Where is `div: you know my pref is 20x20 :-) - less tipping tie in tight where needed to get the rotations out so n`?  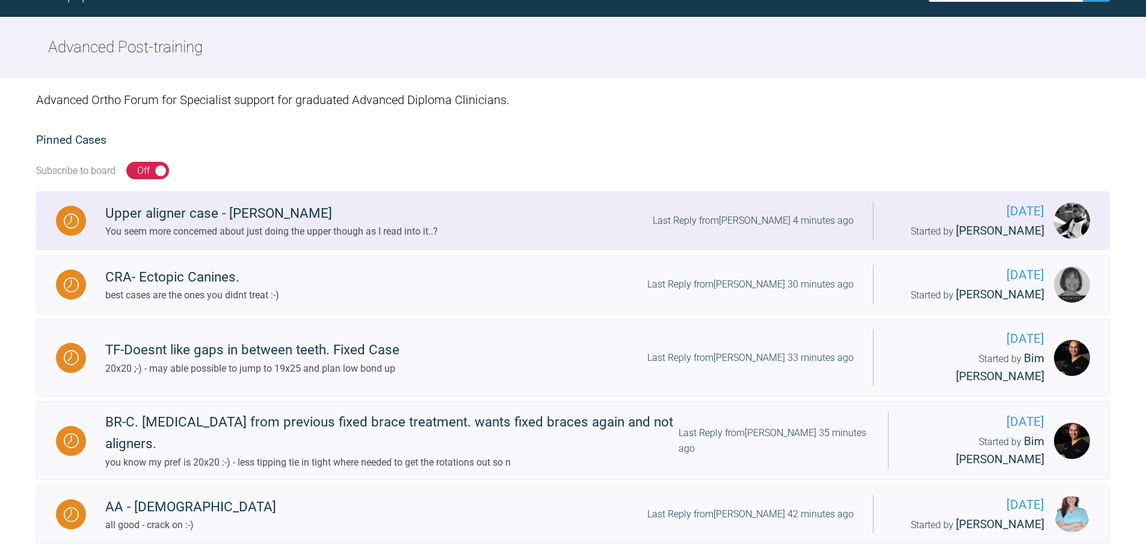 div: you know my pref is 20x20 :-) - less tipping tie in tight where needed to get the rotations out so n is located at coordinates (392, 463).